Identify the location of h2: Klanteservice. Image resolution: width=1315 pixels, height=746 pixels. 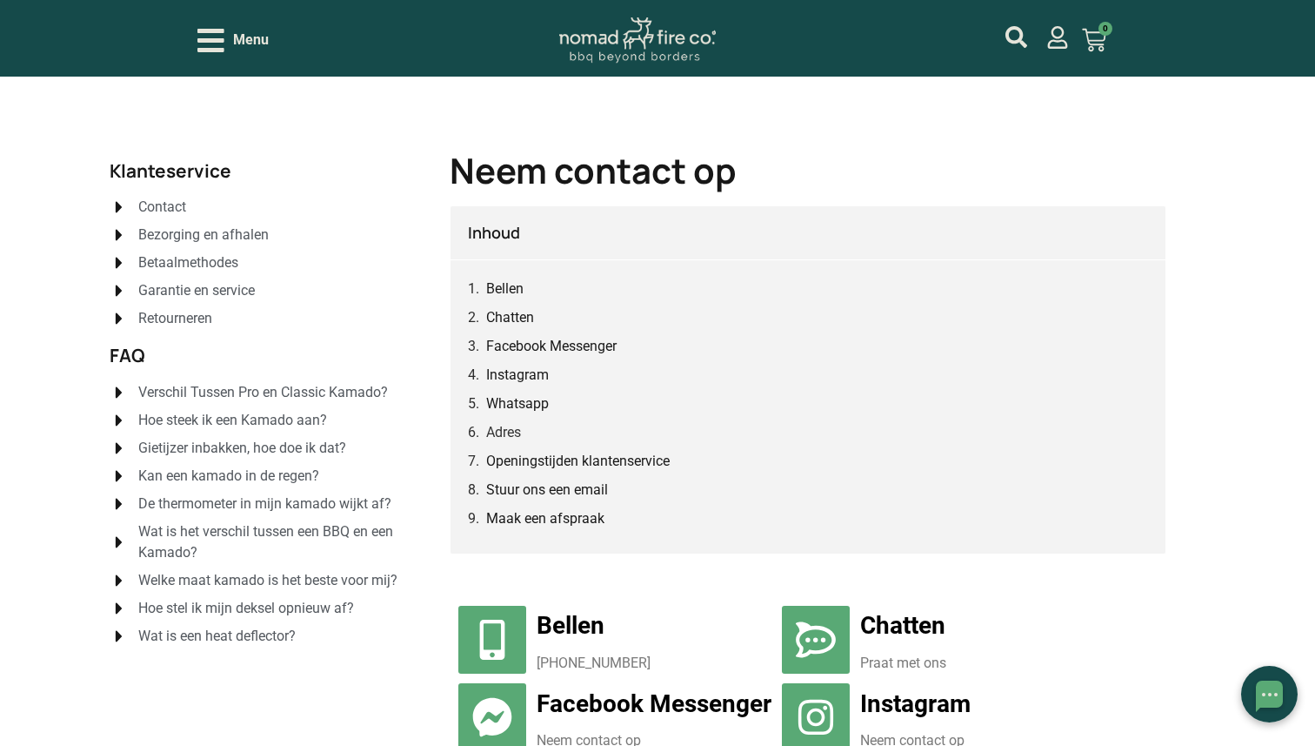
(262, 171).